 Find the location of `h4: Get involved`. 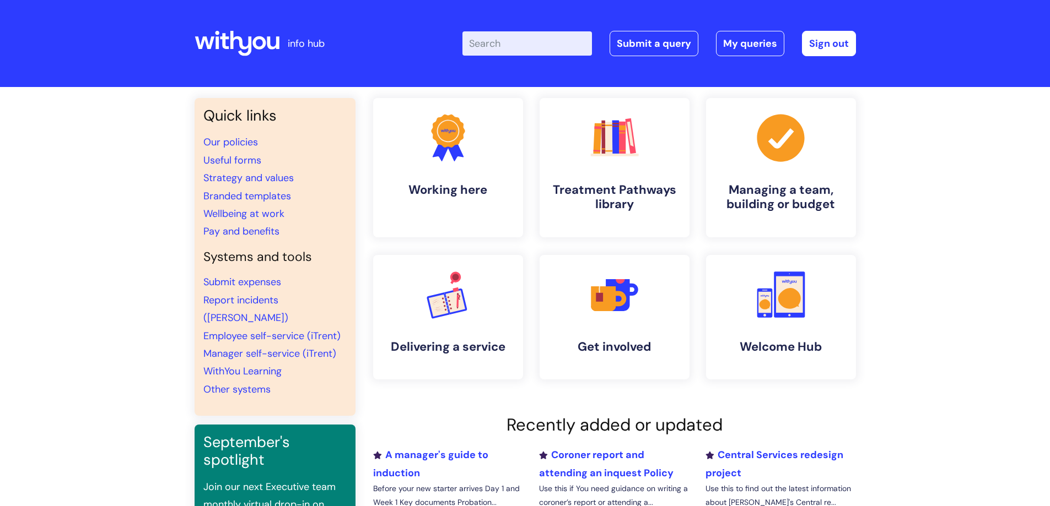

h4: Get involved is located at coordinates (614, 347).